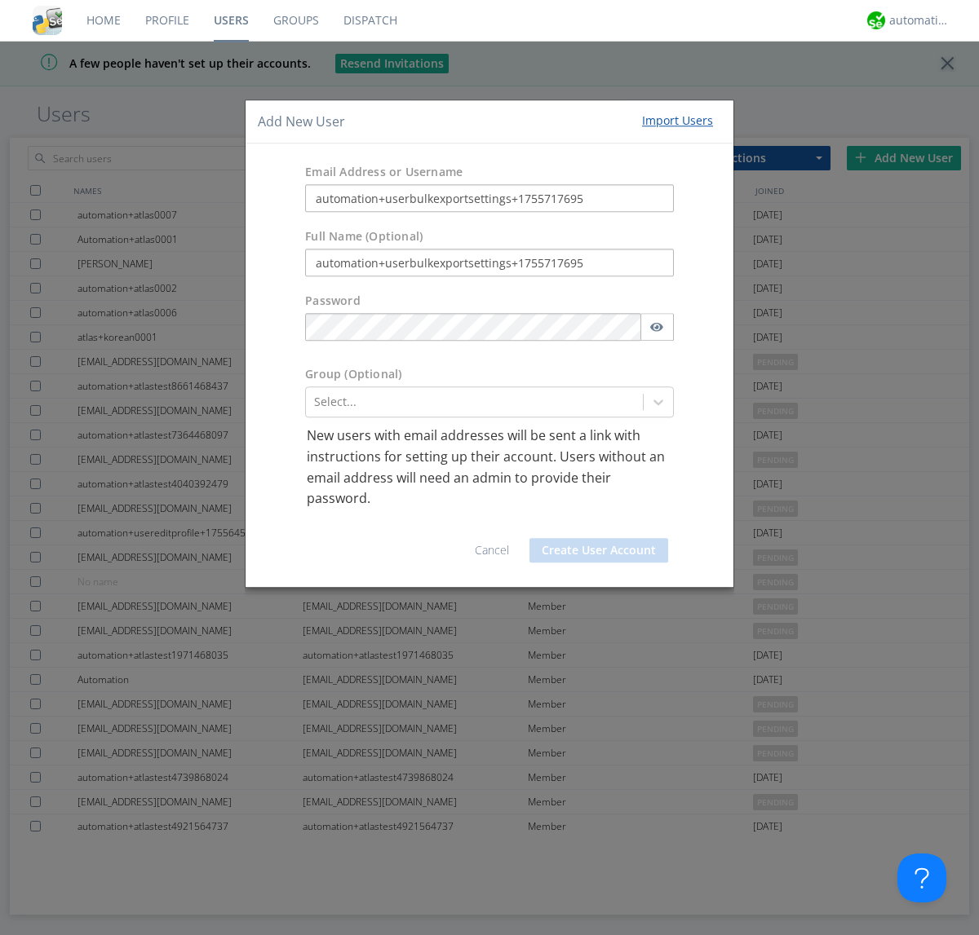 This screenshot has width=979, height=935. What do you see at coordinates (489, 468) in the screenshot?
I see `p: New users with email addresses will be sent a link with instructions for setting up their account...` at bounding box center [489, 468].